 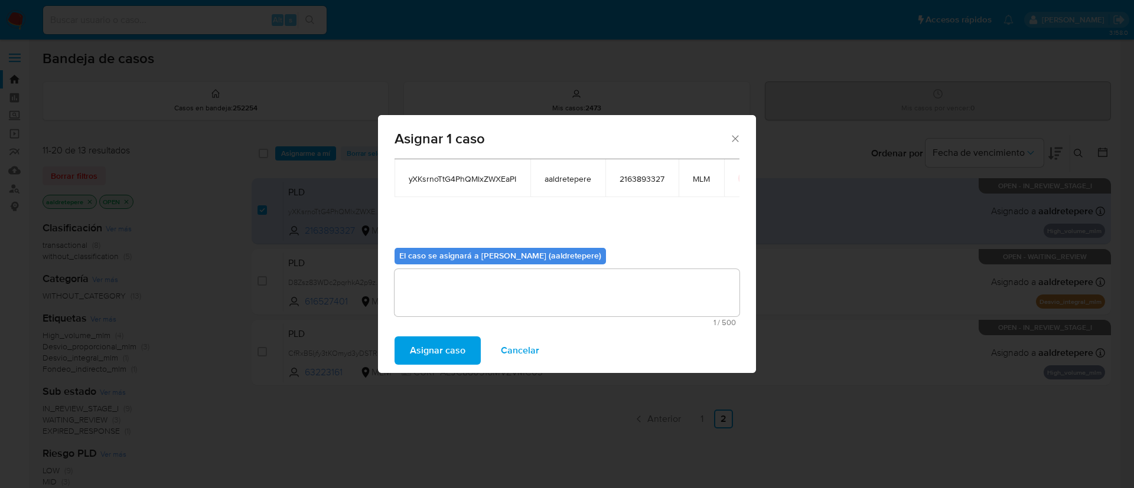 What do you see at coordinates (520, 351) in the screenshot?
I see `button: Cancelar` at bounding box center [520, 351].